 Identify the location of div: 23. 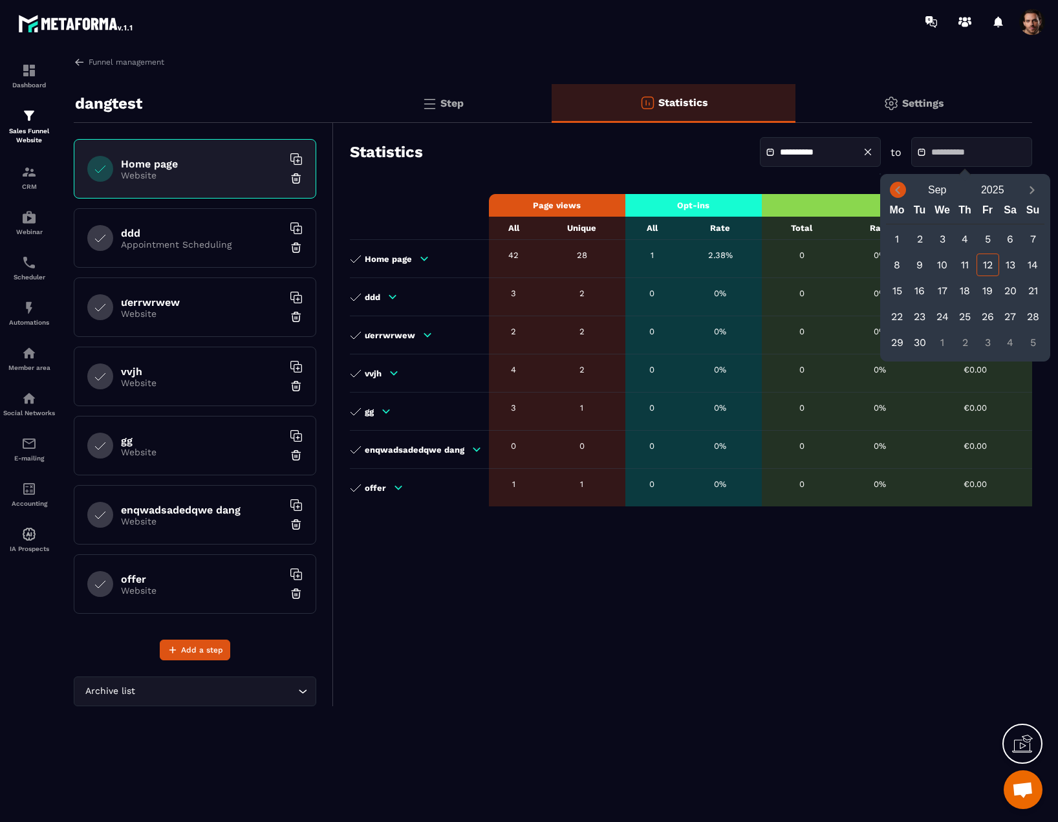
(920, 316).